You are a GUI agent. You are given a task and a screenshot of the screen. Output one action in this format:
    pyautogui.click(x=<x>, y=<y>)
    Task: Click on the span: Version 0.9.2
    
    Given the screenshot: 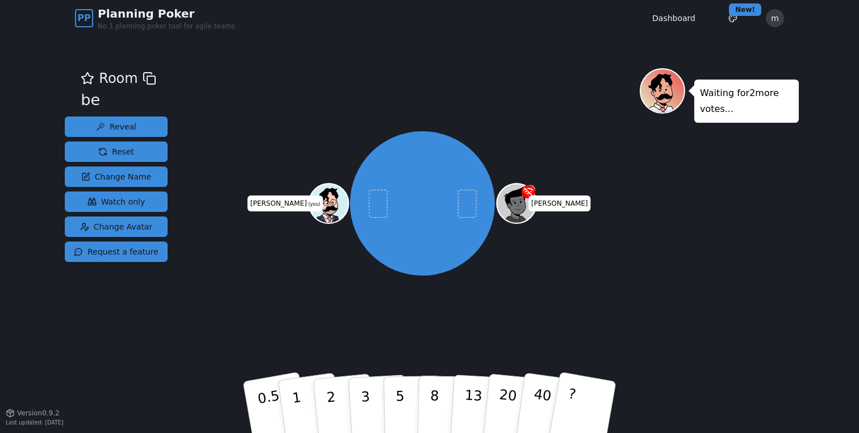 What is the action you would take?
    pyautogui.click(x=38, y=413)
    